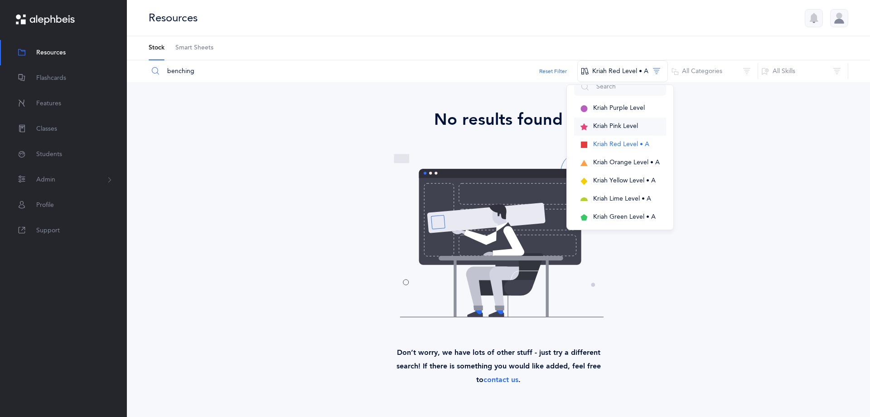 The height and width of the screenshot is (417, 870). What do you see at coordinates (625, 217) in the screenshot?
I see `span: Kriah Green Level • A` at bounding box center [625, 217].